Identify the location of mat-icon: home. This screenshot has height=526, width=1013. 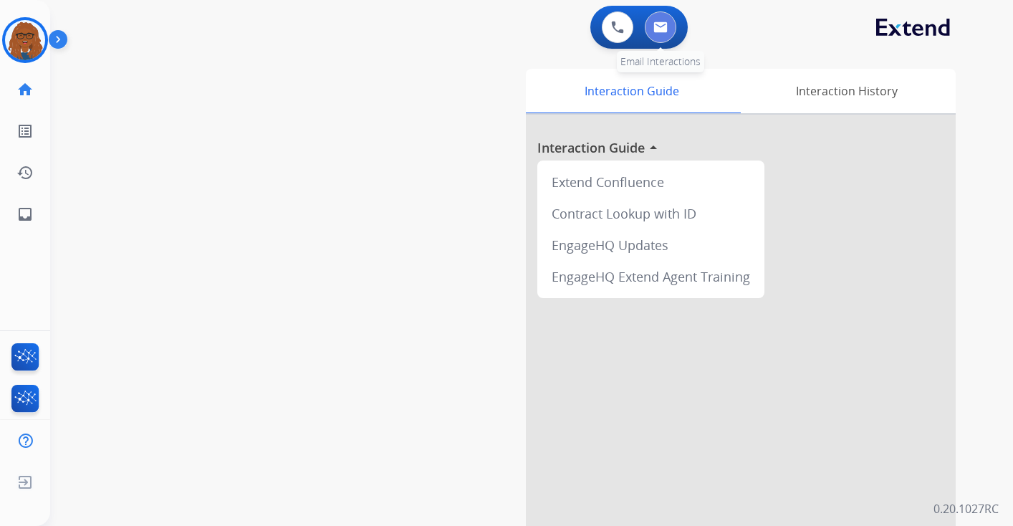
(25, 90).